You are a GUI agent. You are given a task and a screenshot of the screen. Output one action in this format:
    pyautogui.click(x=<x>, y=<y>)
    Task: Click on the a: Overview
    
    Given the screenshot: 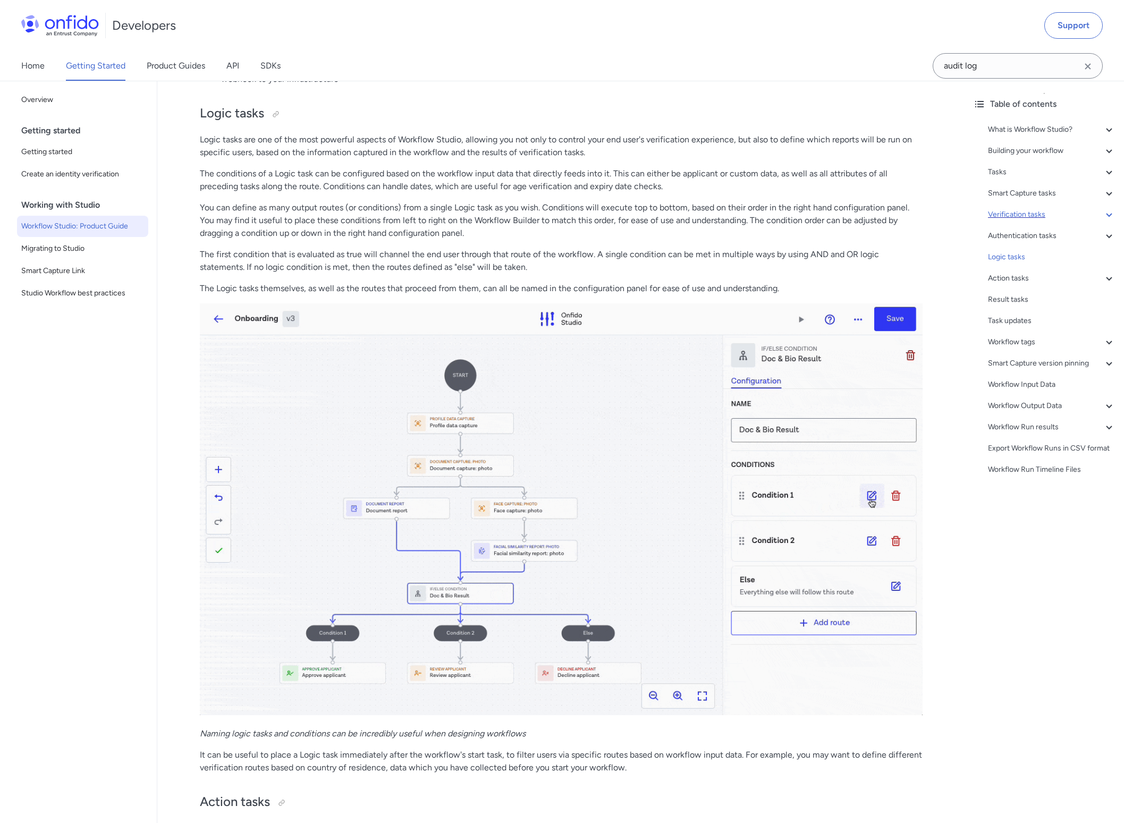 What is the action you would take?
    pyautogui.click(x=82, y=100)
    